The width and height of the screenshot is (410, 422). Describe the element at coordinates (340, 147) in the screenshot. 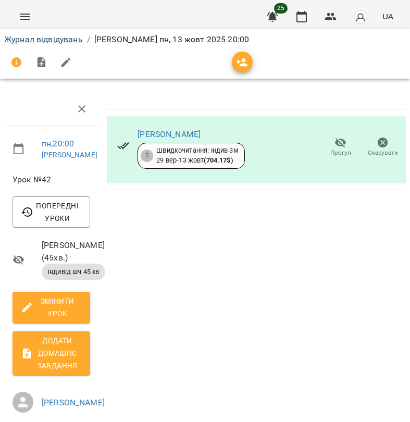

I see `button: Прогул` at that location.